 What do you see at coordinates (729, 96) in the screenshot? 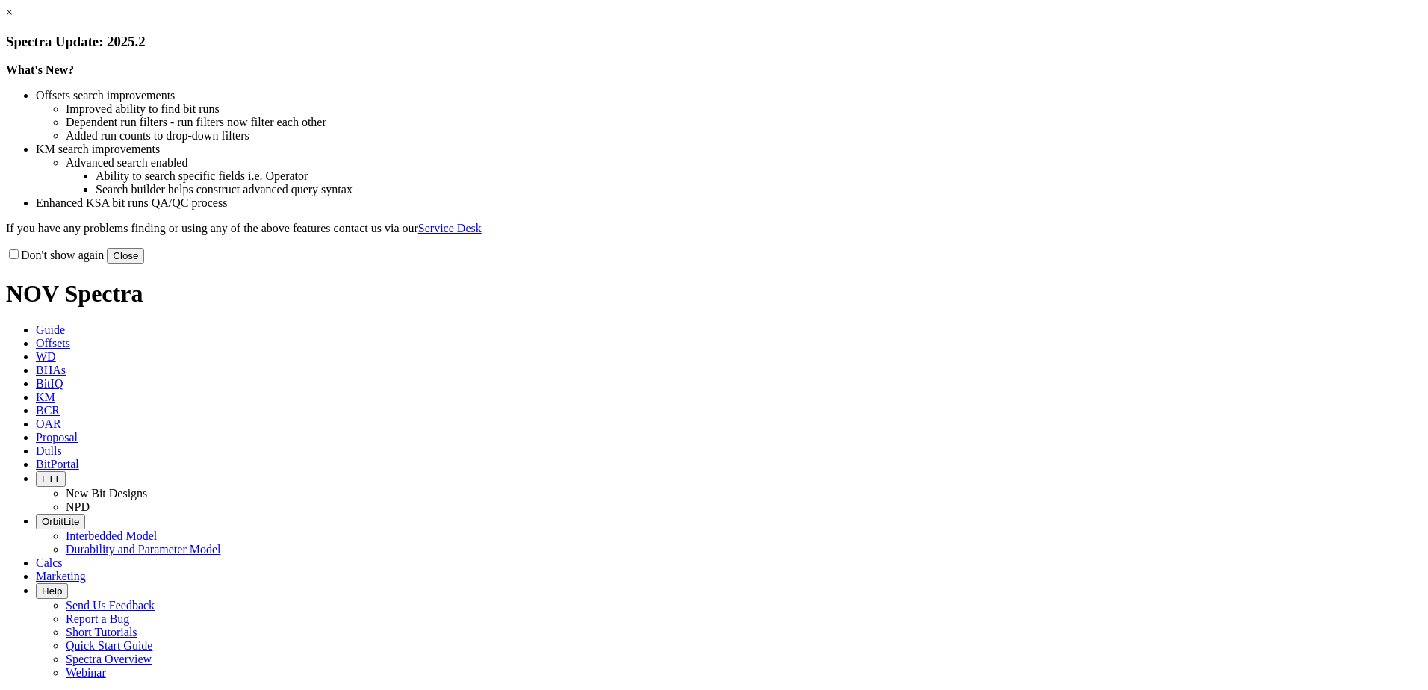
I see `li: Offsets search improvements` at bounding box center [729, 96].